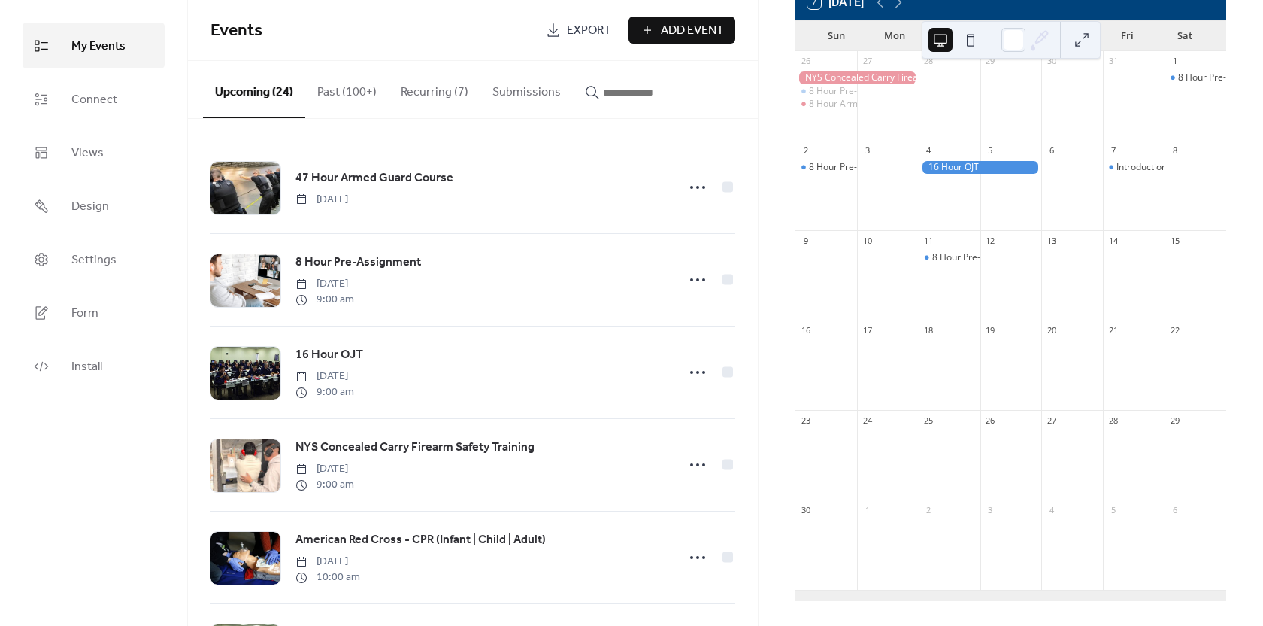 The width and height of the screenshot is (1263, 626). What do you see at coordinates (420, 540) in the screenshot?
I see `a: American Red Cross - CPR (Infant | Child | Adult)` at bounding box center [420, 540].